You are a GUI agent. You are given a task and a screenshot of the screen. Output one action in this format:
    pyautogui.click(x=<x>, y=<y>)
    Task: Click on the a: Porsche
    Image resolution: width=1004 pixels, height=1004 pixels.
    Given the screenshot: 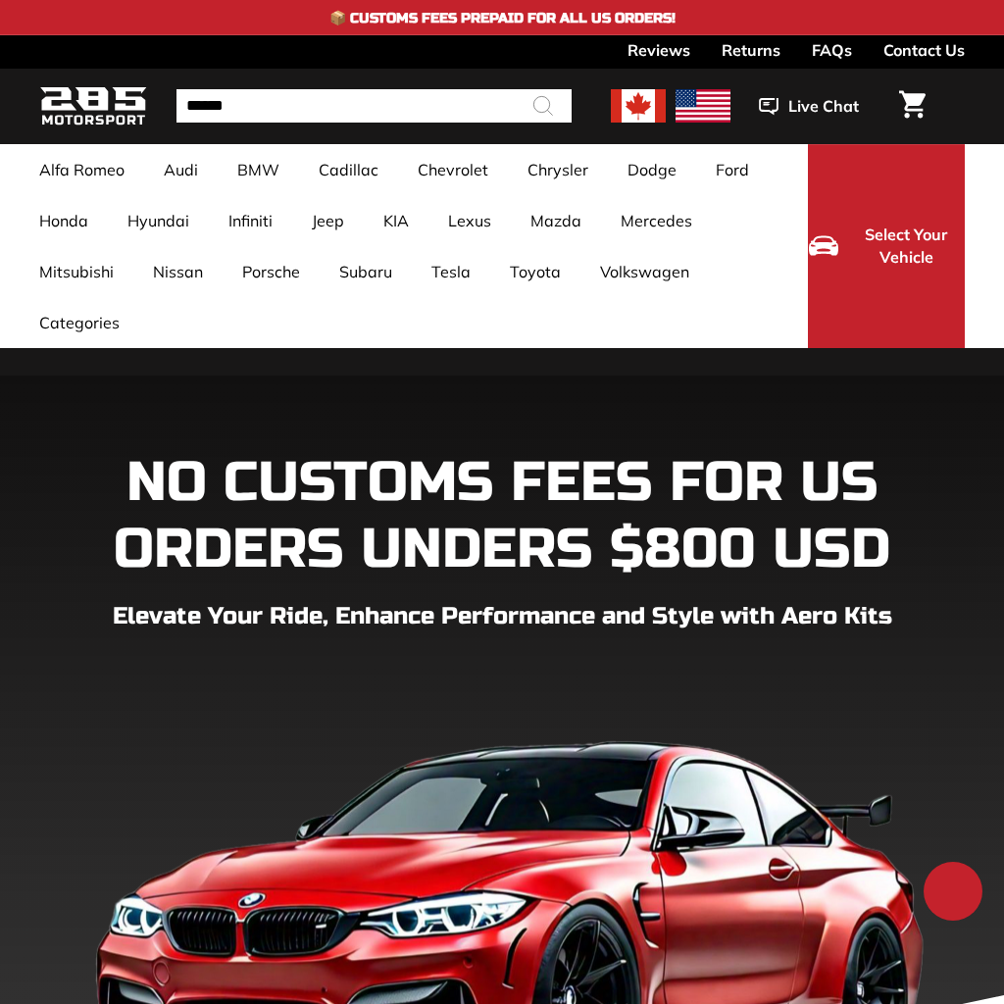 What is the action you would take?
    pyautogui.click(x=271, y=272)
    